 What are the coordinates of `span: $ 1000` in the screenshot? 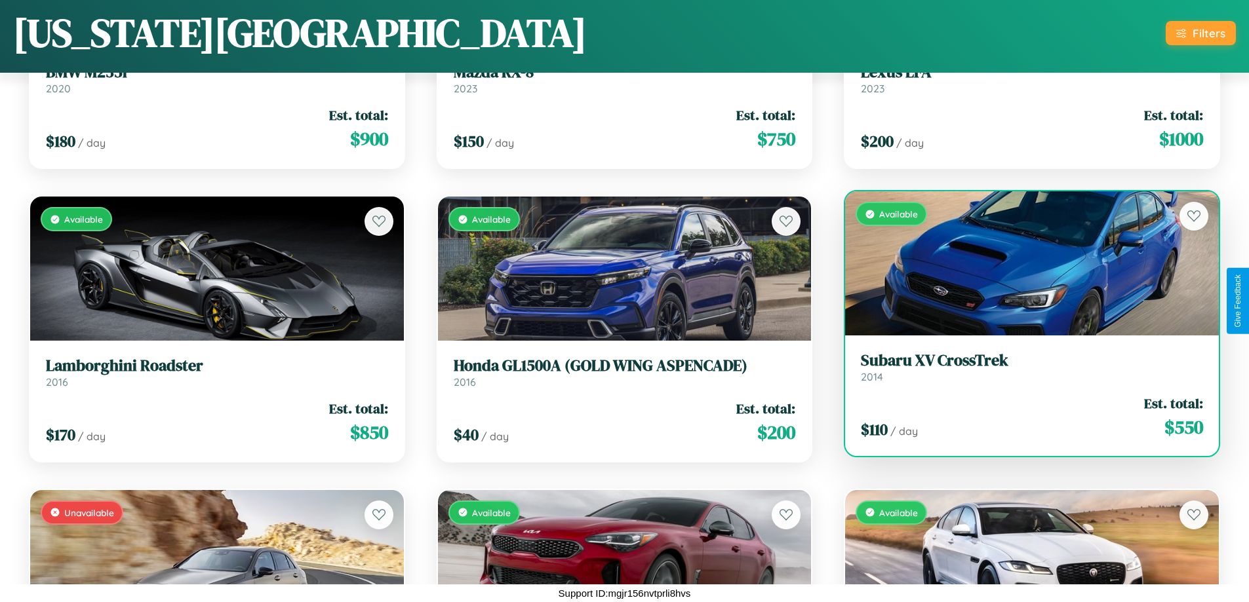 It's located at (1180, 139).